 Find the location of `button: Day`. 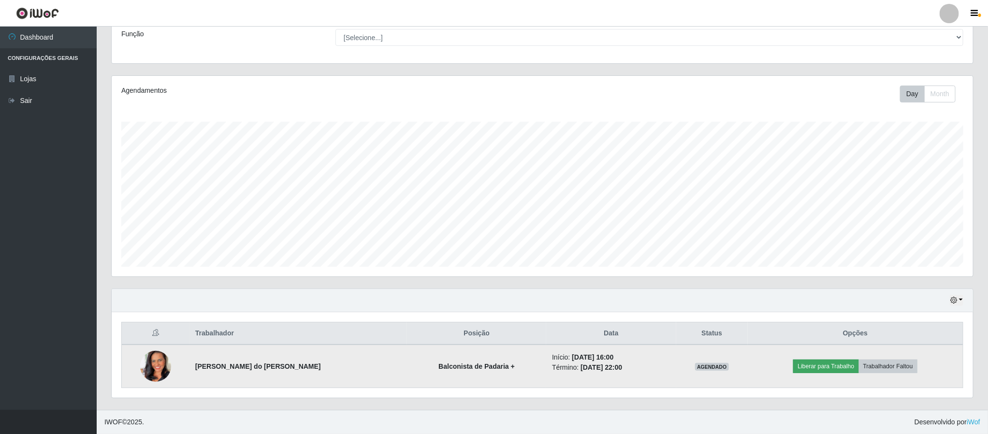

button: Day is located at coordinates (913, 94).